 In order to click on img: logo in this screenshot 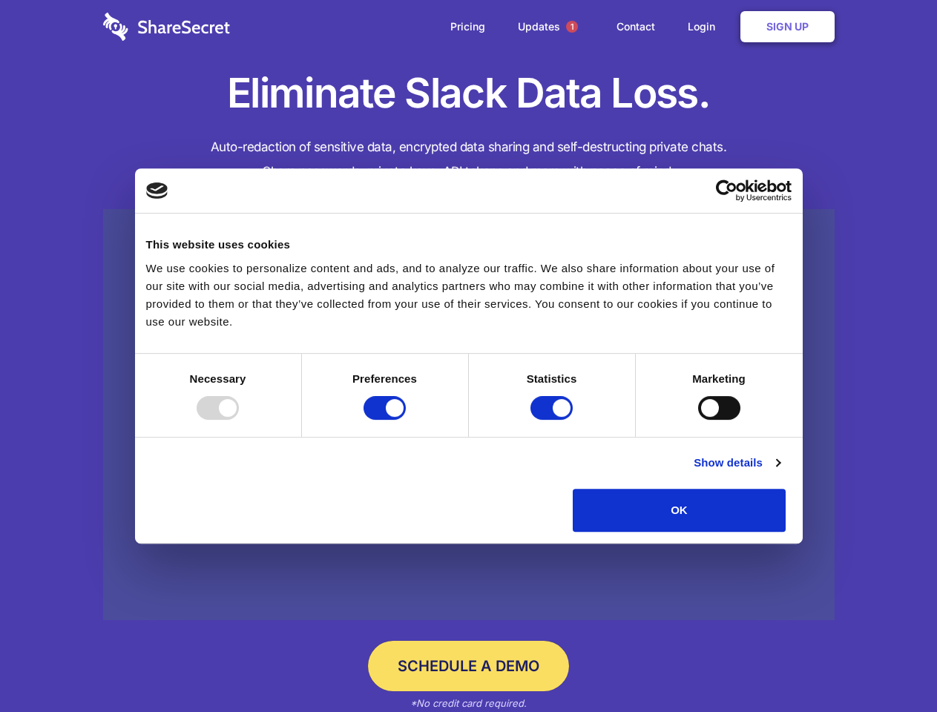, I will do `click(157, 191)`.